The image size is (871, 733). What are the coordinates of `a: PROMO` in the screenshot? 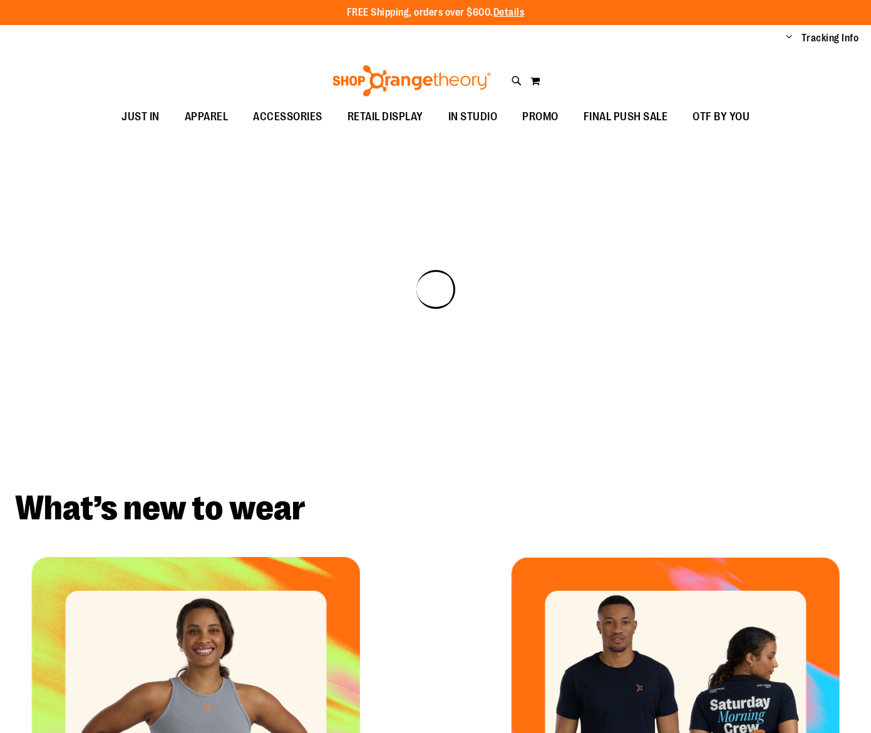 It's located at (540, 117).